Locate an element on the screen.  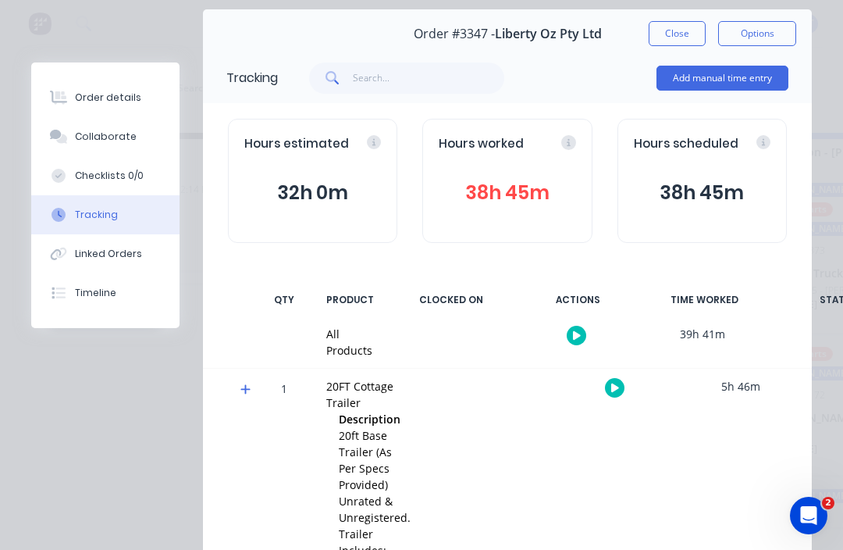
span: Order #3347 - is located at coordinates (454, 34).